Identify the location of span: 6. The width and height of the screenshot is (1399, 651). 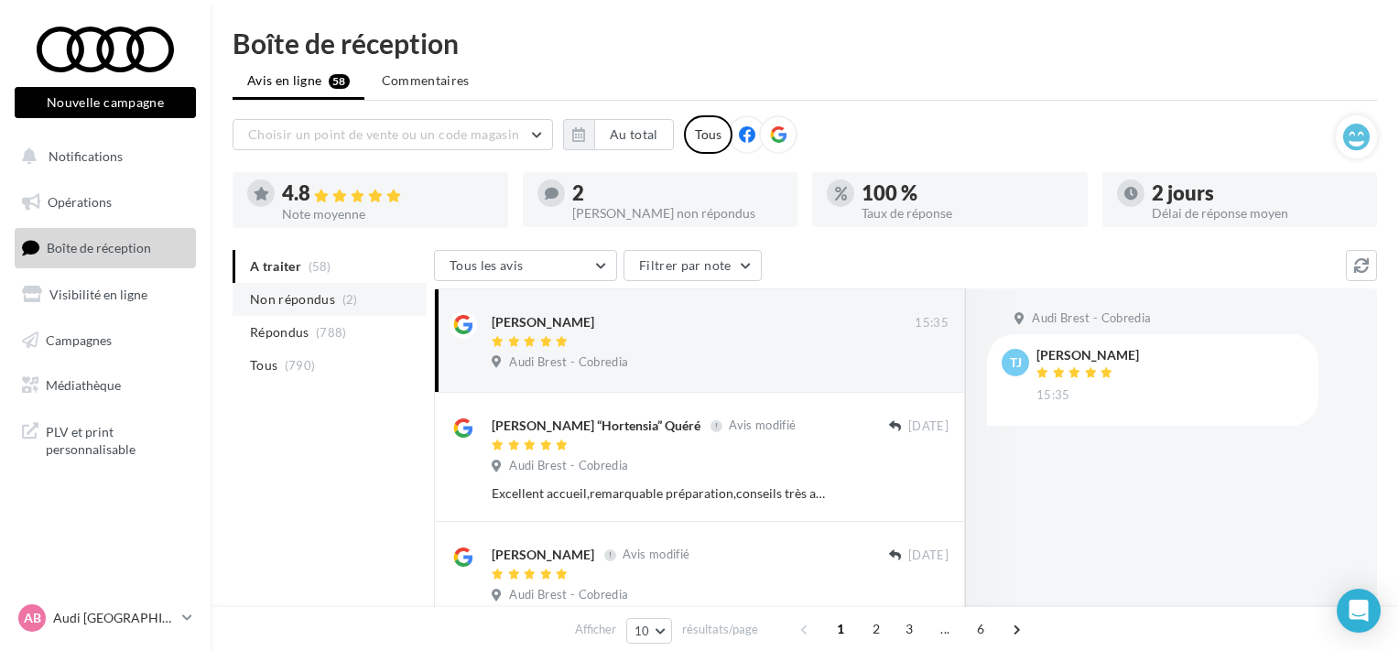
(980, 629).